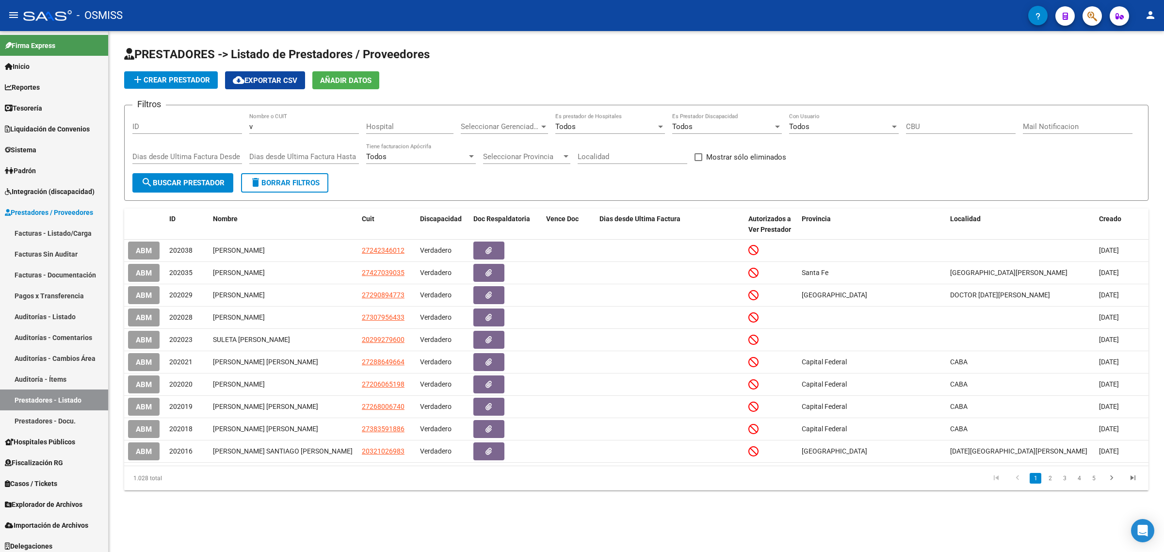 The height and width of the screenshot is (552, 1164). Describe the element at coordinates (285, 183) in the screenshot. I see `span: Borrar Filtros` at that location.